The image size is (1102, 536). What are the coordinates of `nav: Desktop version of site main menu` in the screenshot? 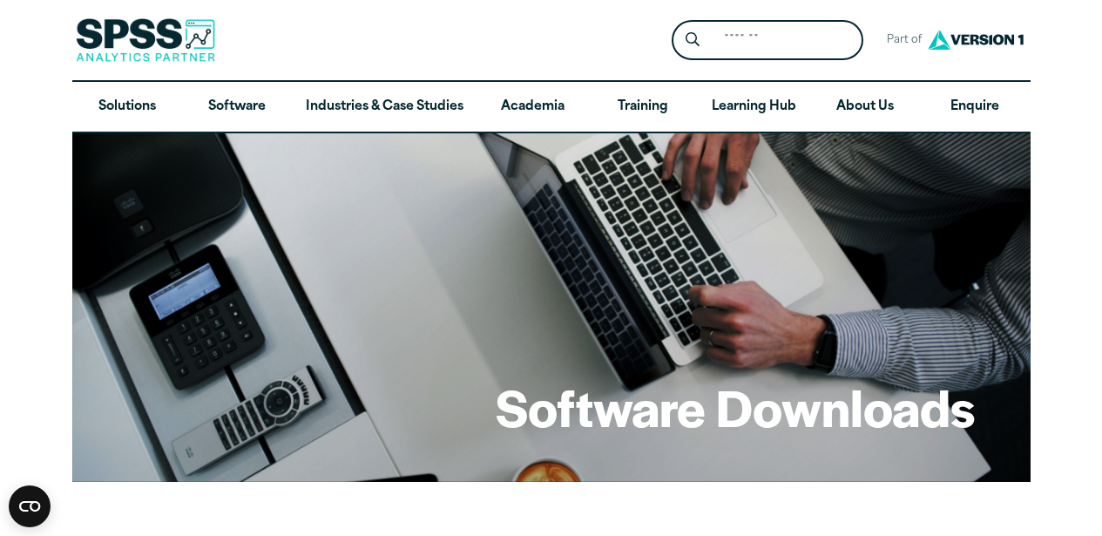 It's located at (551, 107).